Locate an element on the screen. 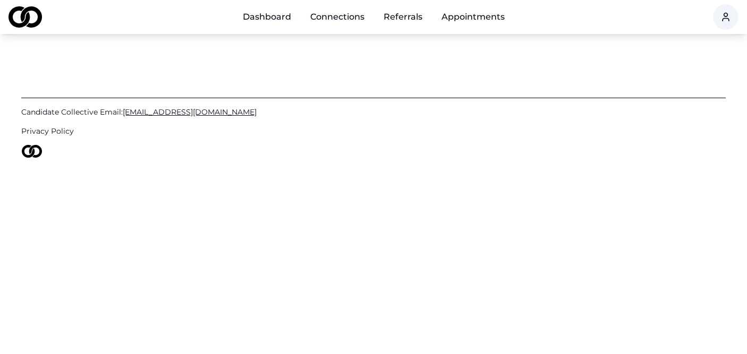  nav: Main is located at coordinates (373, 17).